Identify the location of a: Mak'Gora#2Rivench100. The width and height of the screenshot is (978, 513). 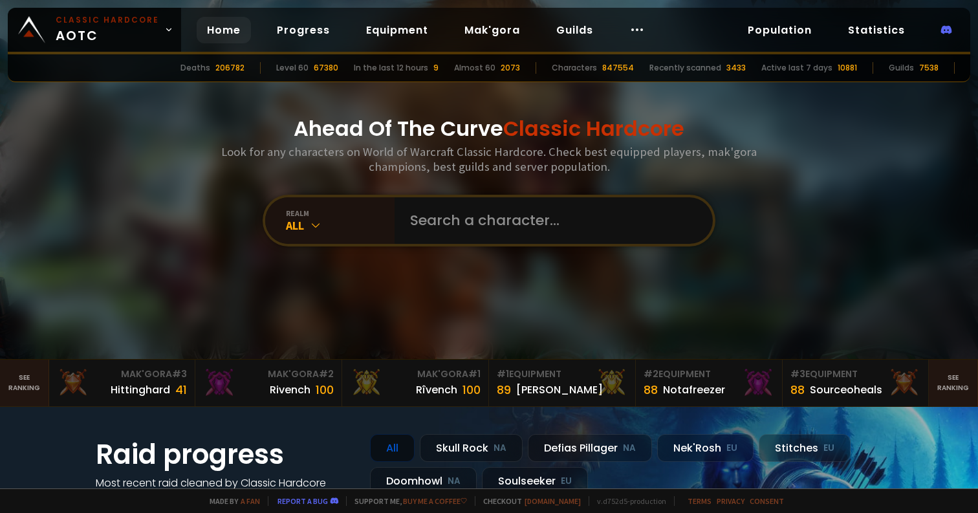
(269, 383).